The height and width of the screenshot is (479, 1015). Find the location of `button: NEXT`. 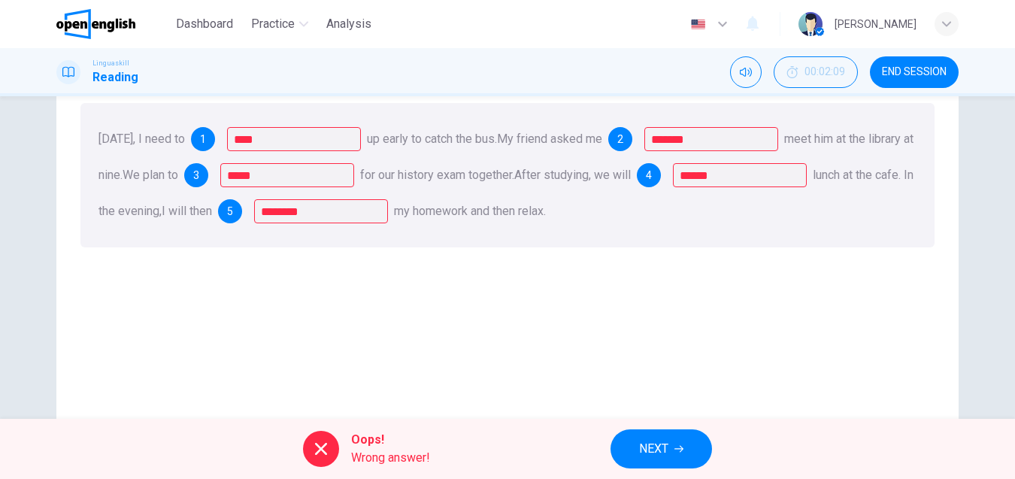

button: NEXT is located at coordinates (661, 449).